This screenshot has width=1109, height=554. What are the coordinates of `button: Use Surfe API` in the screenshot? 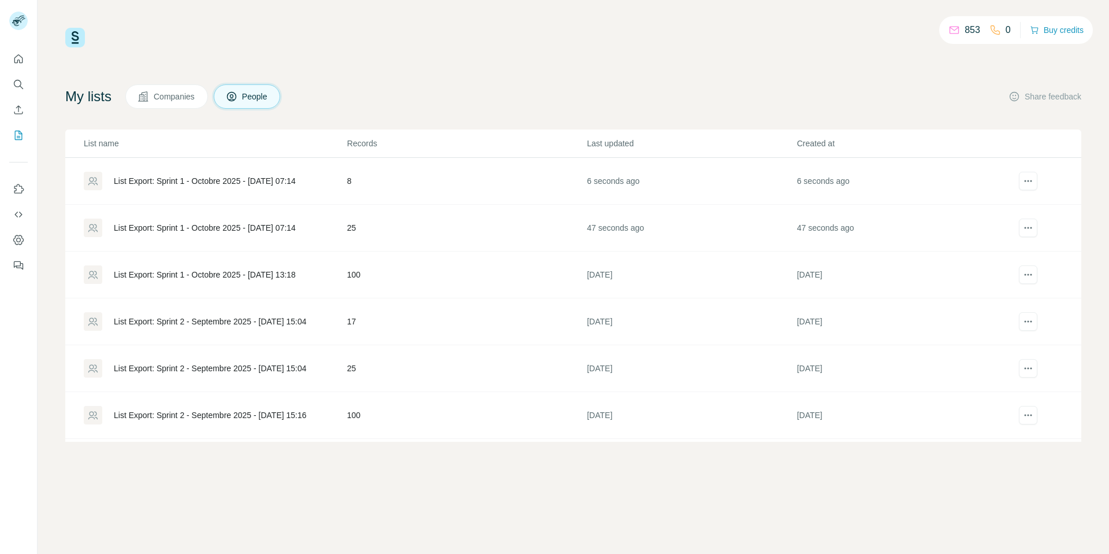 It's located at (18, 214).